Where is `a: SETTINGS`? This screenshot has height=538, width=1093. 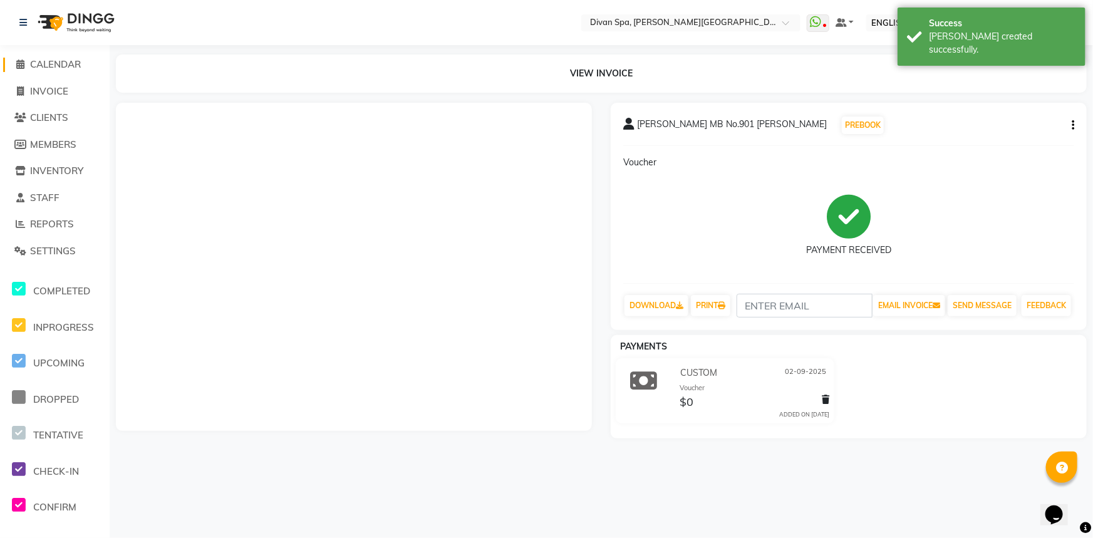
a: SETTINGS is located at coordinates (54, 251).